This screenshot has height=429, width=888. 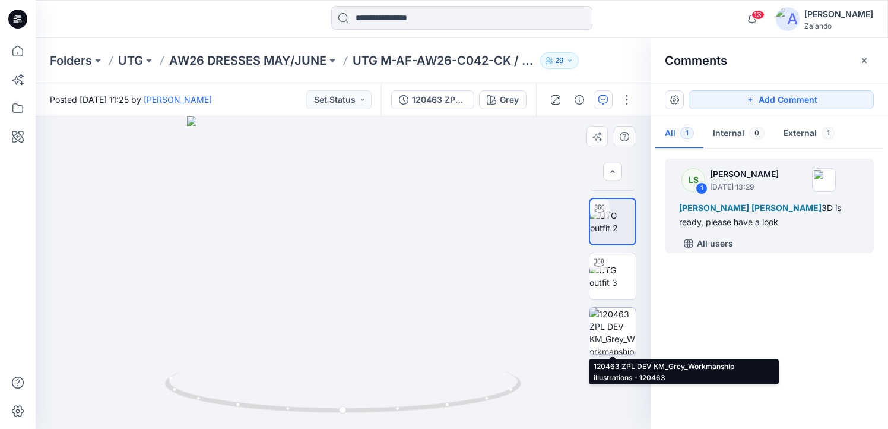 What do you see at coordinates (248, 61) in the screenshot?
I see `a: AW26 DRESSES MAY/JUNE` at bounding box center [248, 61].